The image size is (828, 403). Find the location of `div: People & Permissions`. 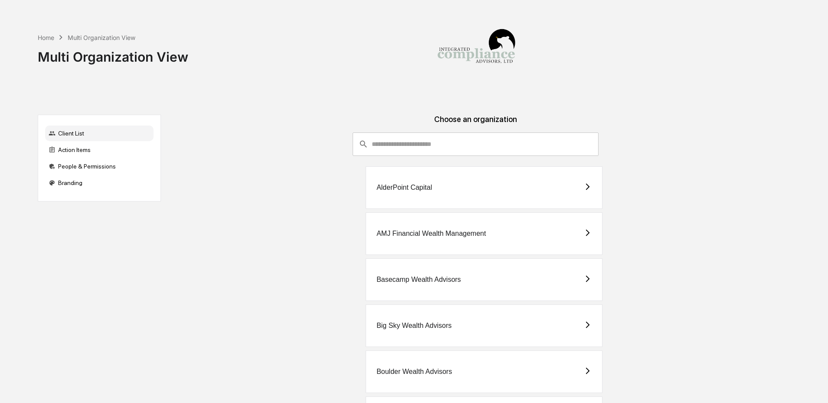

div: People & Permissions is located at coordinates (99, 166).